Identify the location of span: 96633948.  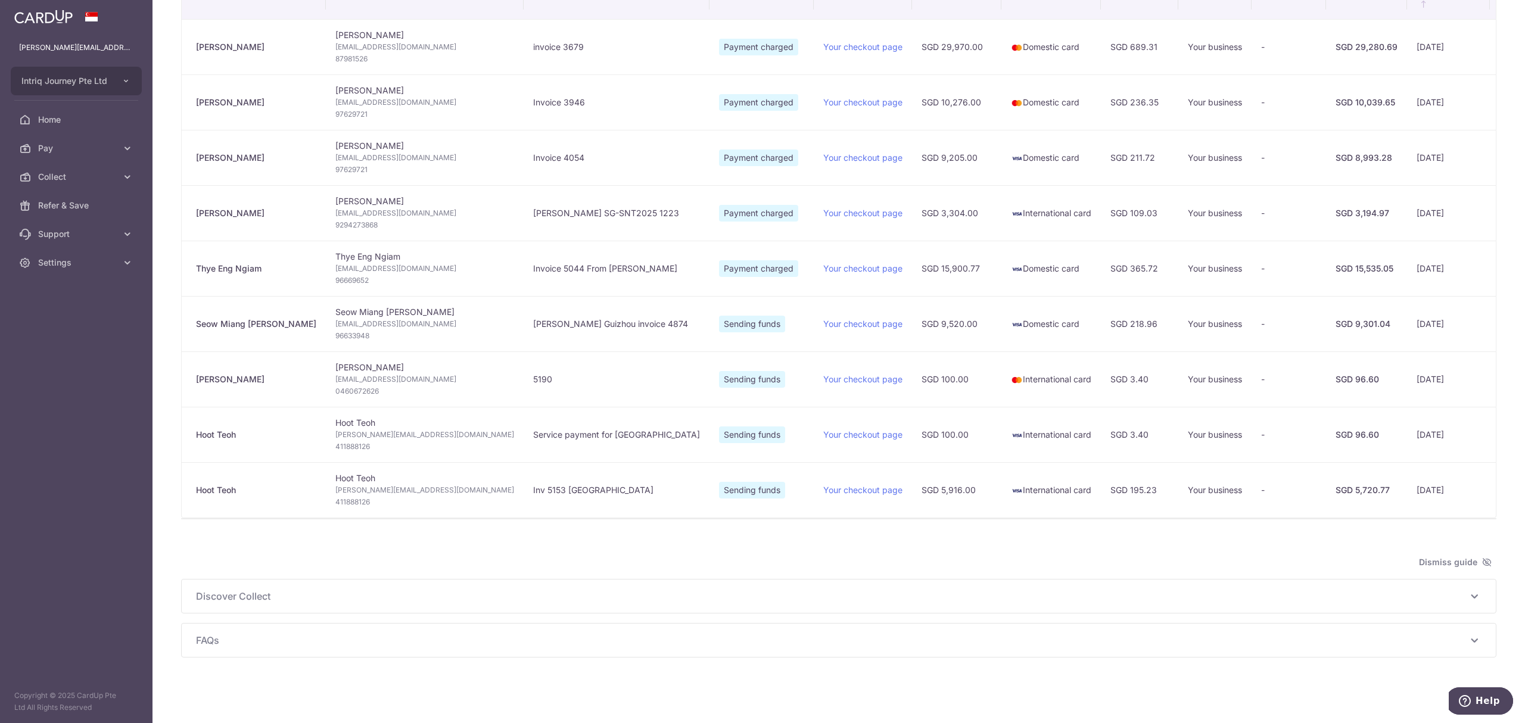
(425, 336).